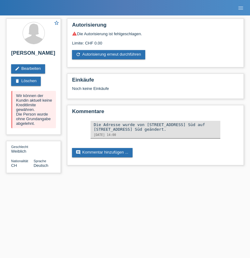 The height and width of the screenshot is (258, 250). What do you see at coordinates (155, 34) in the screenshot?
I see `div: Die Autorisierung ist fehlgeschlagen.` at bounding box center [155, 34].